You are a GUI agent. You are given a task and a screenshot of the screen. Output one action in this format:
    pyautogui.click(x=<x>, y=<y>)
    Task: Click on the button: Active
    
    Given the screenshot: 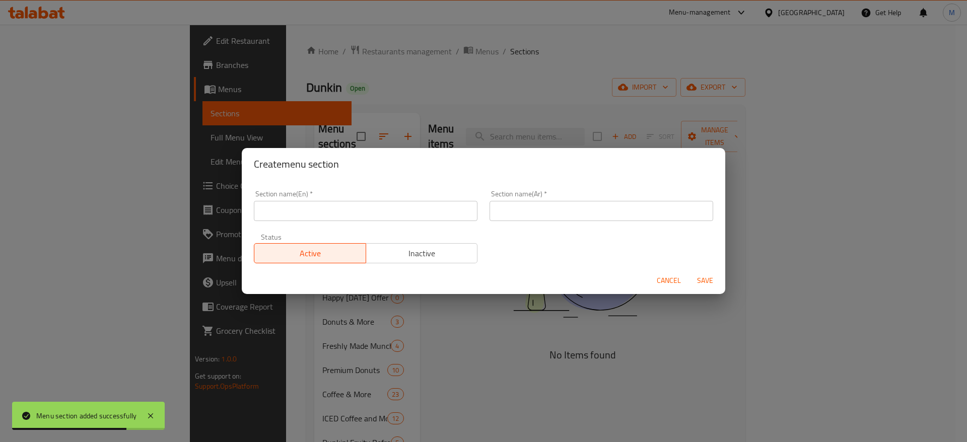 What is the action you would take?
    pyautogui.click(x=310, y=253)
    